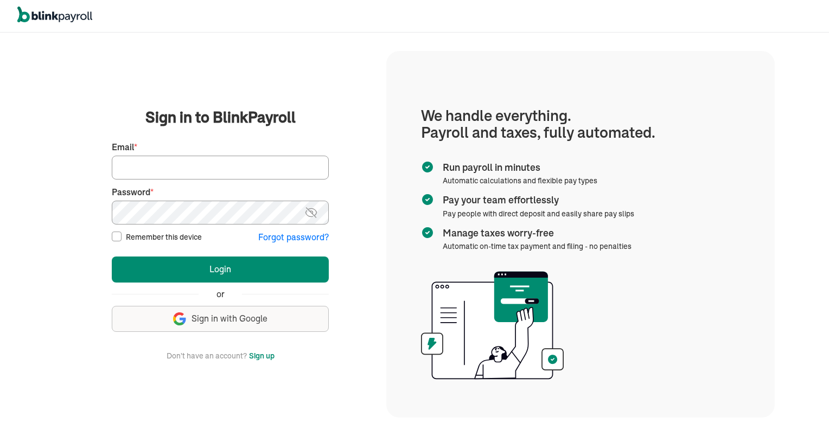 The width and height of the screenshot is (829, 436). Describe the element at coordinates (207, 356) in the screenshot. I see `span: Don't have an account?` at that location.